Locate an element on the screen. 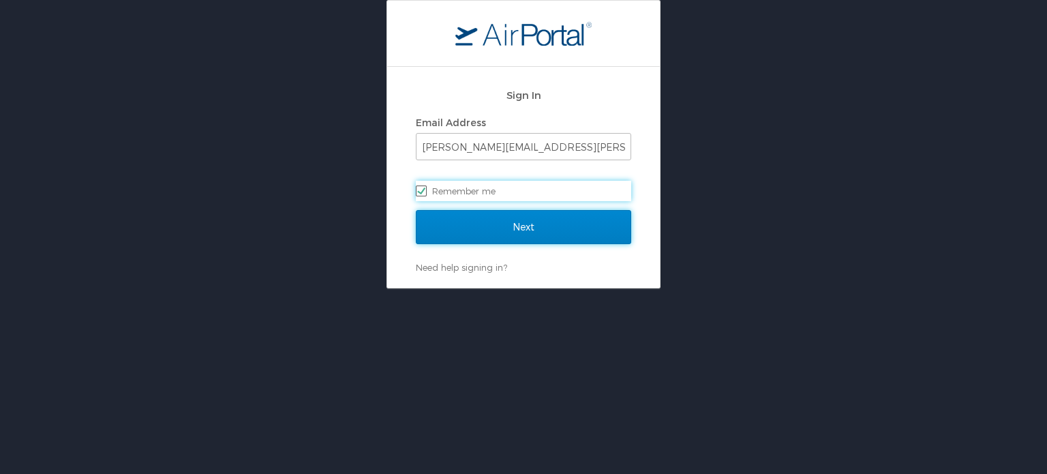 This screenshot has width=1047, height=474. label: Remember me is located at coordinates (524, 191).